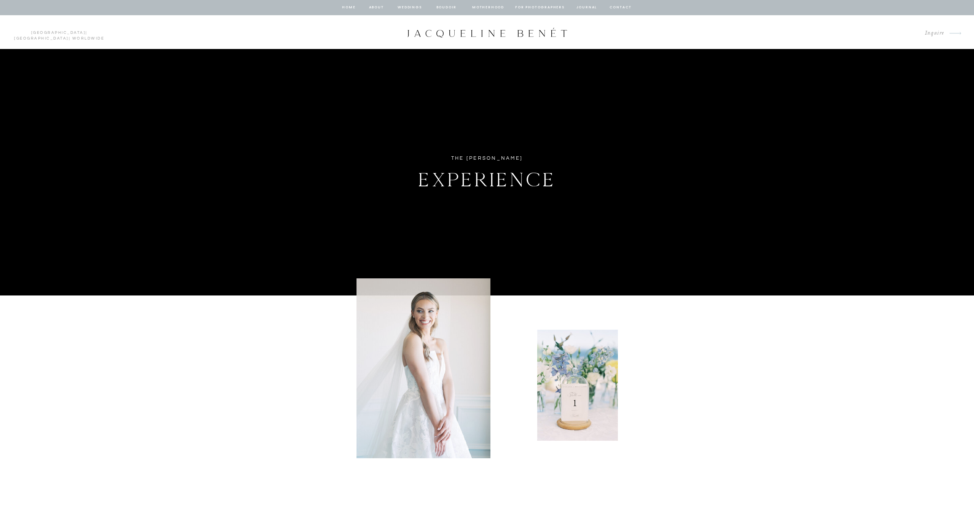  Describe the element at coordinates (621, 8) in the screenshot. I see `nav: contact` at that location.